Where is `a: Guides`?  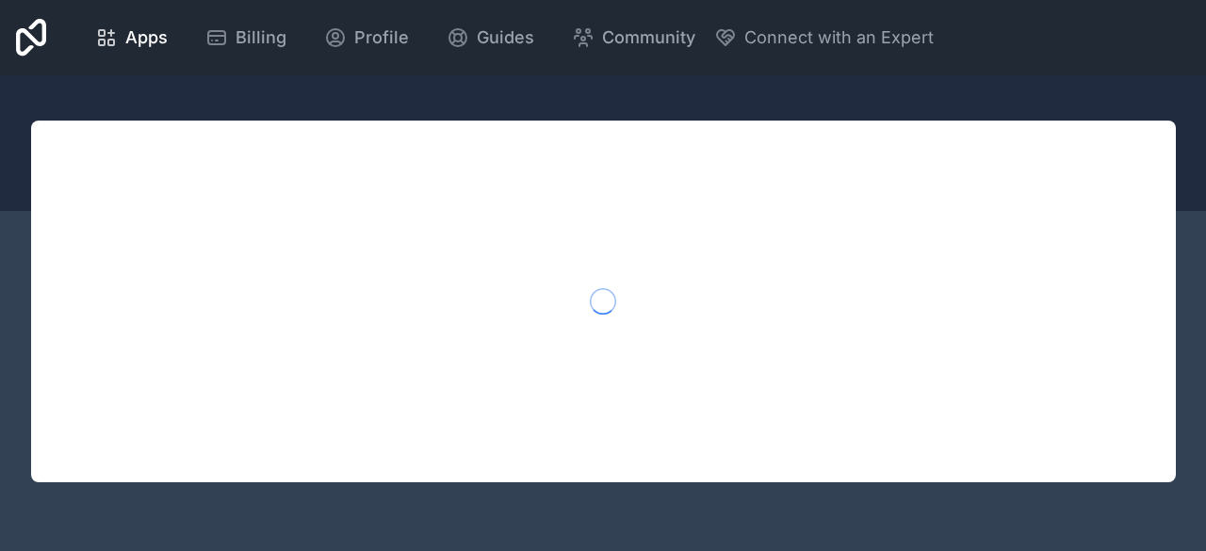
a: Guides is located at coordinates (490, 38).